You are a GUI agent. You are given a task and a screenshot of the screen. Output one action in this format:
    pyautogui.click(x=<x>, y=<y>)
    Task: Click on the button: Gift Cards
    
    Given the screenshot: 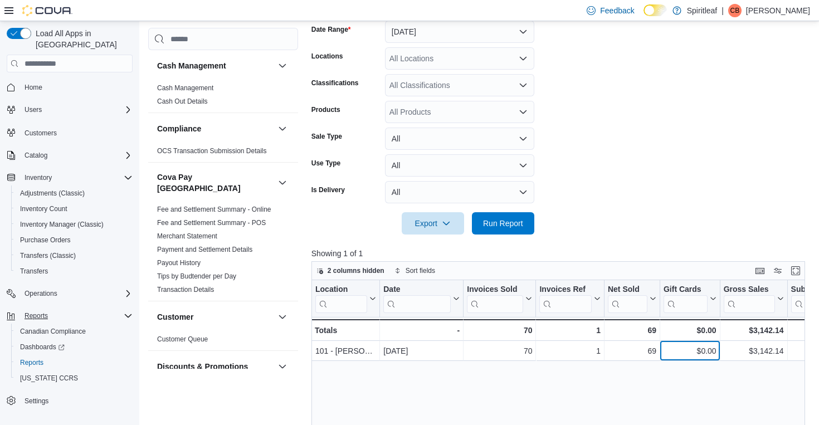 What is the action you would take?
    pyautogui.click(x=690, y=299)
    